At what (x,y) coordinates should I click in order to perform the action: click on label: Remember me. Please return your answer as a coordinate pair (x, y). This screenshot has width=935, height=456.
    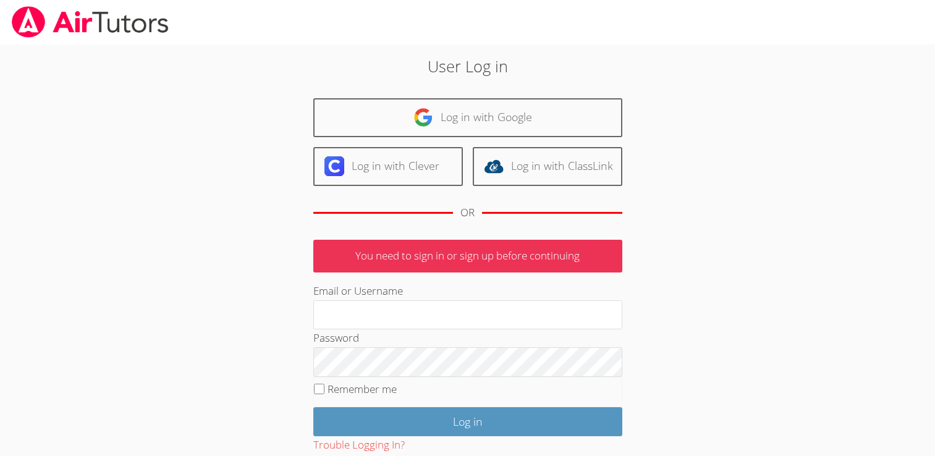
    Looking at the image, I should click on (362, 389).